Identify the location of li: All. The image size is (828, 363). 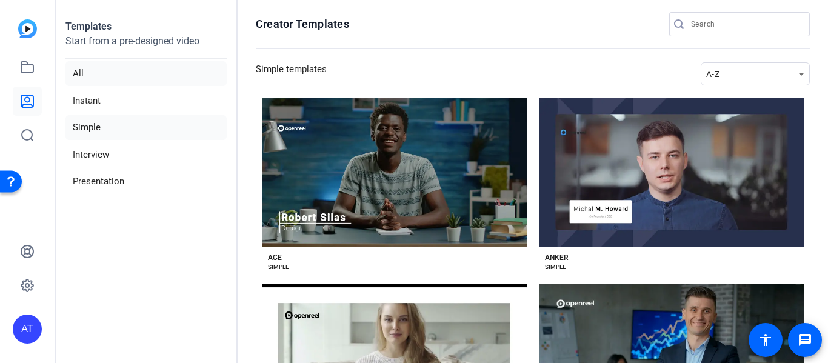
(146, 73).